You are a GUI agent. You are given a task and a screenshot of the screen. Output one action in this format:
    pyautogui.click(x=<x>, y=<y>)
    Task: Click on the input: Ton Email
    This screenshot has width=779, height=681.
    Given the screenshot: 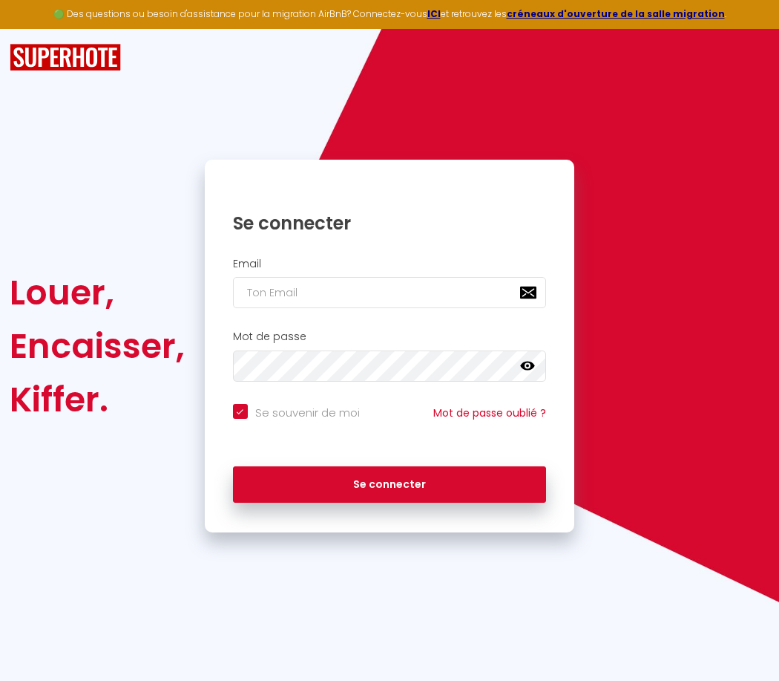 What is the action you would take?
    pyautogui.click(x=390, y=292)
    